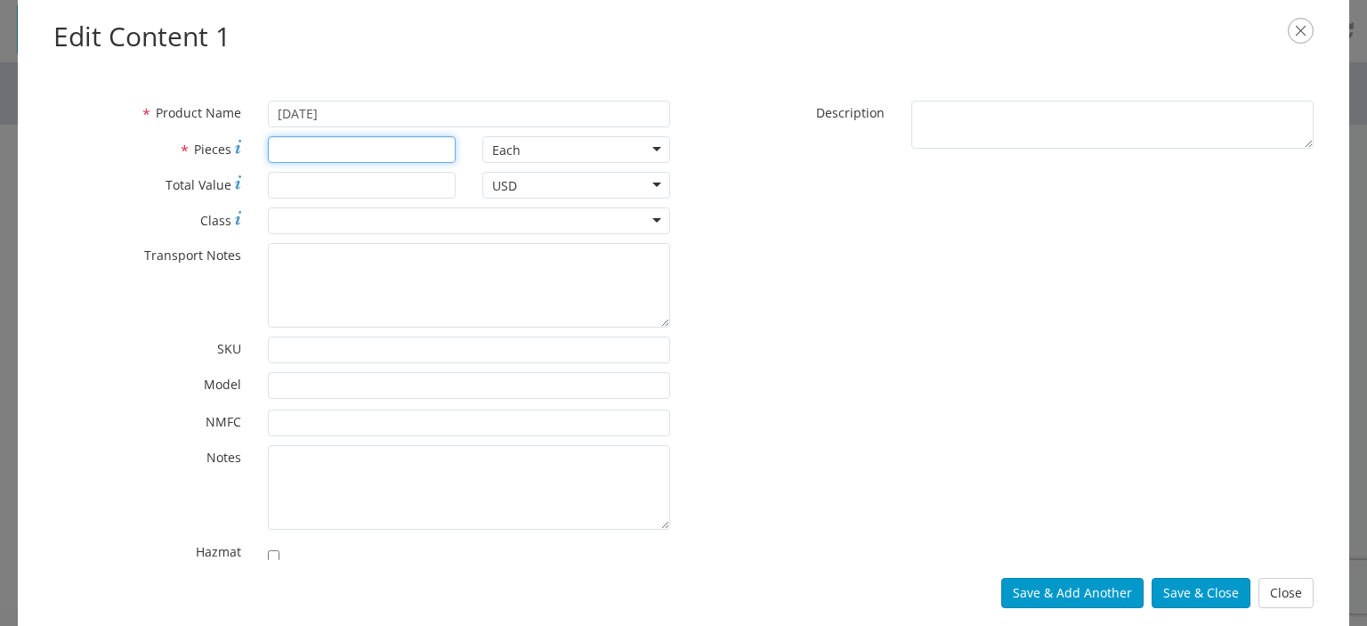 The height and width of the screenshot is (626, 1367). I want to click on button: Close, so click(1286, 593).